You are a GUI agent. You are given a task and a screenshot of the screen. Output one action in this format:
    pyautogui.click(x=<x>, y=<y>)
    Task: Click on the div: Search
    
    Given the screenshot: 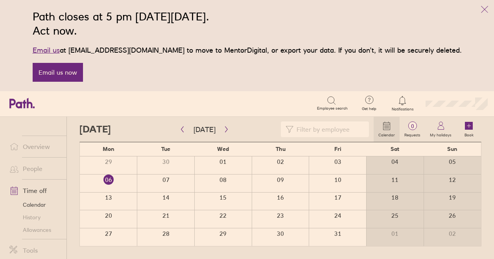 What is the action you would take?
    pyautogui.click(x=98, y=103)
    